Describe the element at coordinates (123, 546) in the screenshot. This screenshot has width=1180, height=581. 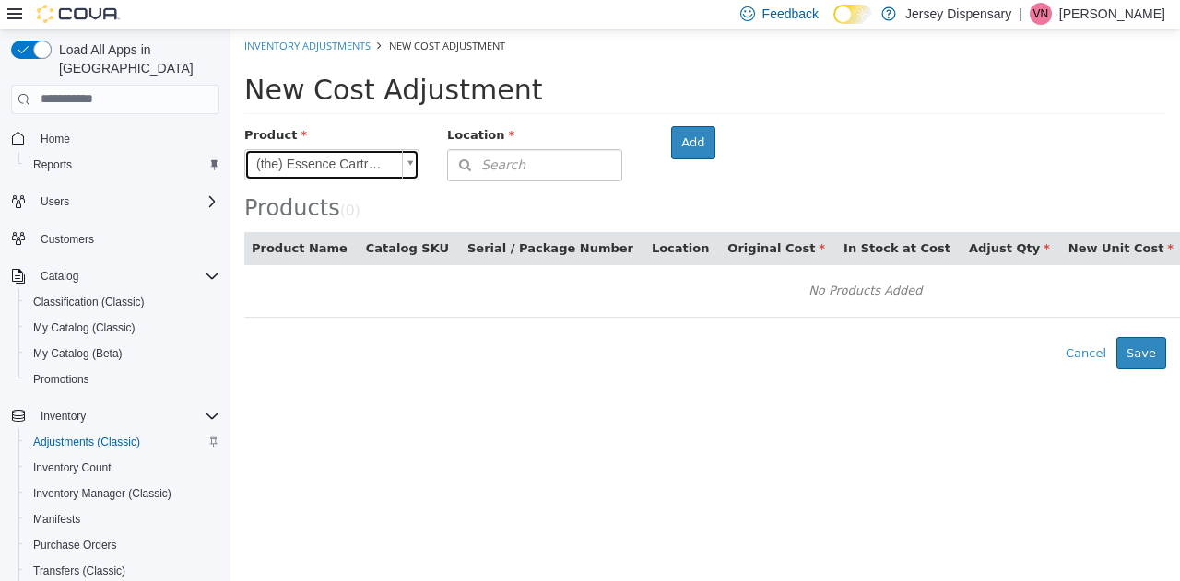
I see `button: Purchase Orders` at that location.